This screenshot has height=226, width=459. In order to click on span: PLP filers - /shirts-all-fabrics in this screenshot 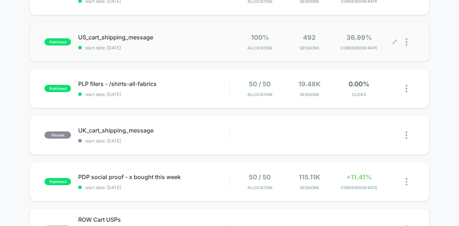, I will do `click(153, 84)`.